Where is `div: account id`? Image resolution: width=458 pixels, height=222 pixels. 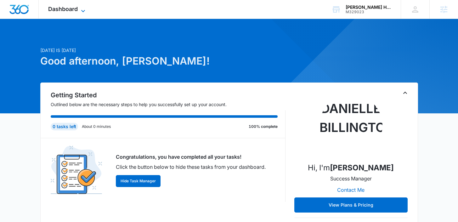 div: account id is located at coordinates (369, 12).